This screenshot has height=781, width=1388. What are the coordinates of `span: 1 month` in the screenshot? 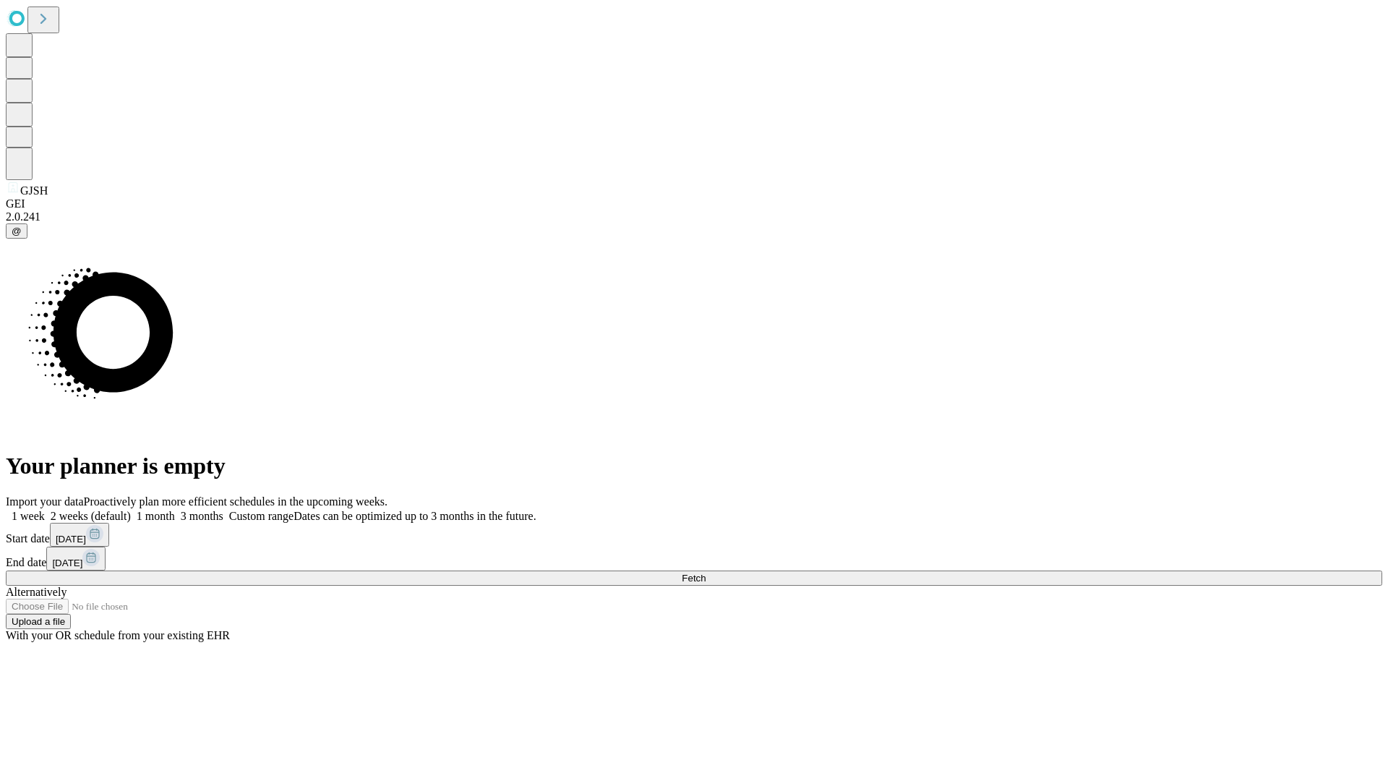 It's located at (155, 515).